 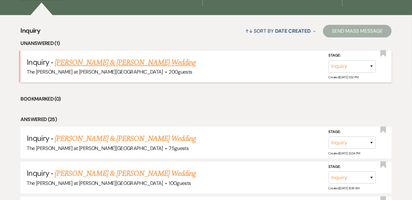 I want to click on span: 200 guests, so click(x=181, y=72).